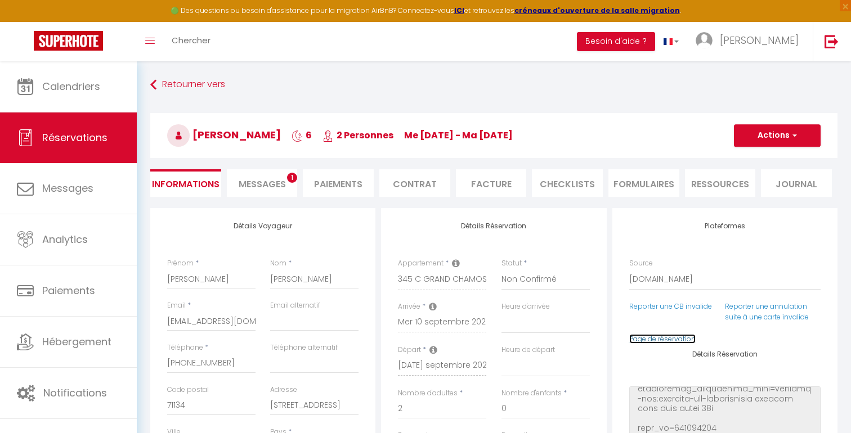  What do you see at coordinates (459, 10) in the screenshot?
I see `strong: ICI` at bounding box center [459, 10].